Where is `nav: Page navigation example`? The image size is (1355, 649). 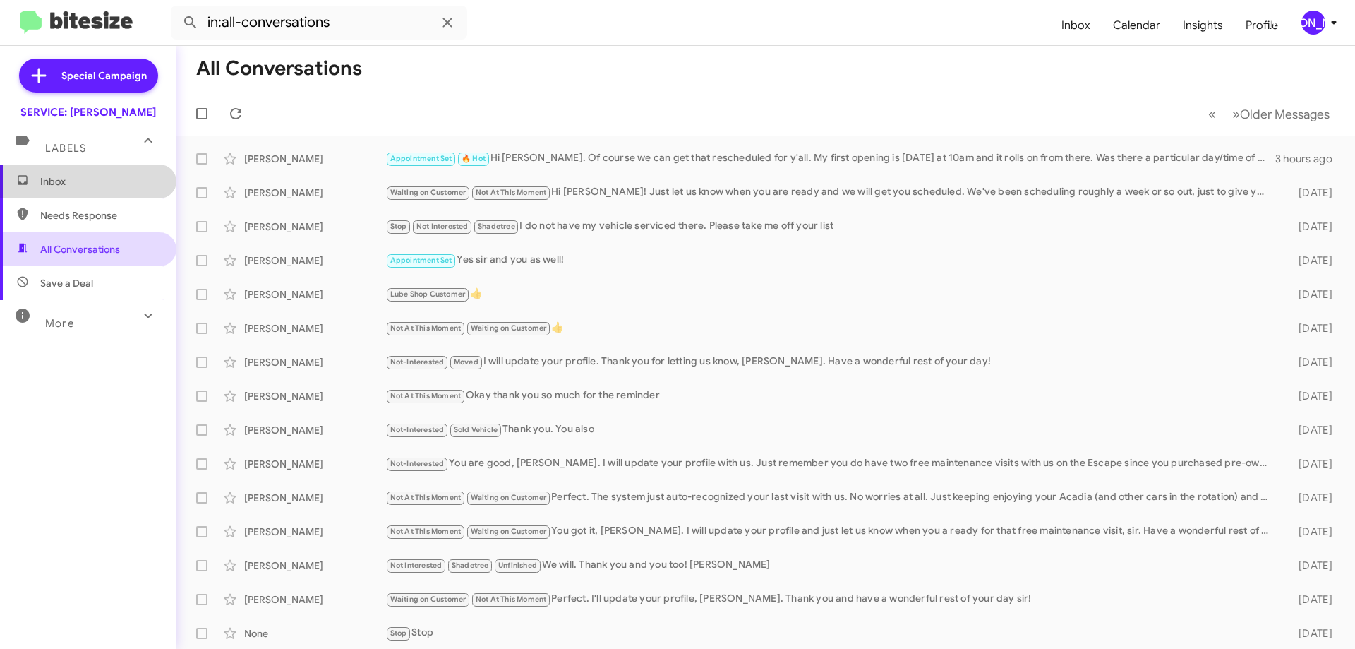
nav: Page navigation example is located at coordinates (1269, 114).